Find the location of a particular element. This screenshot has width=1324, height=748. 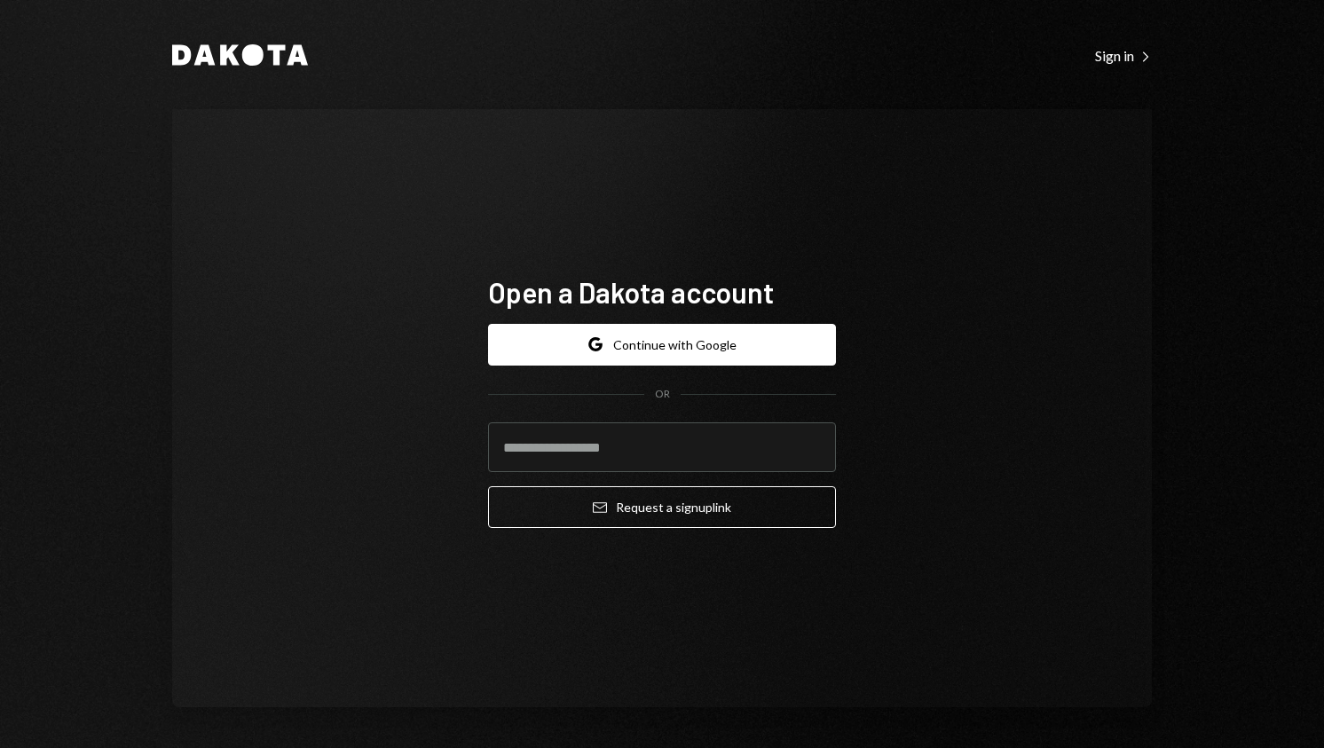

div: Sign in is located at coordinates (1124, 56).